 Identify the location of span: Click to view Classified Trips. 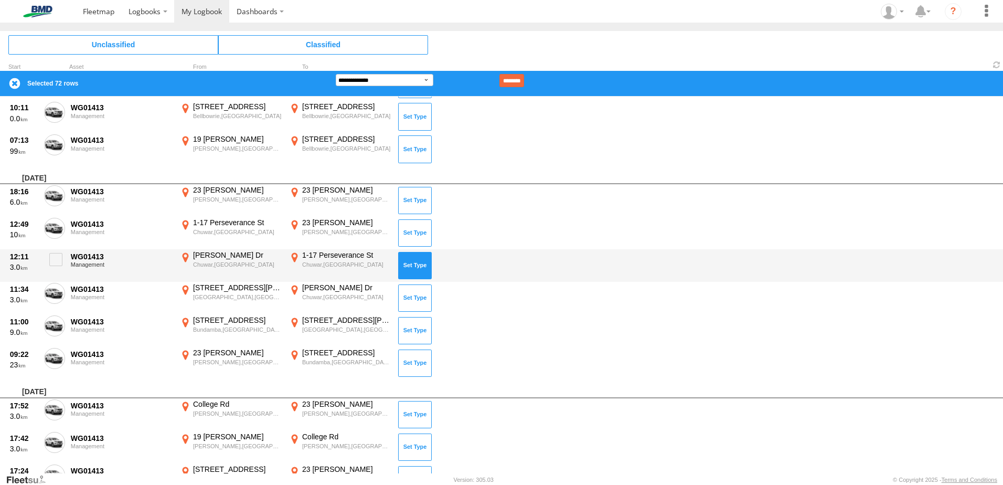
(323, 45).